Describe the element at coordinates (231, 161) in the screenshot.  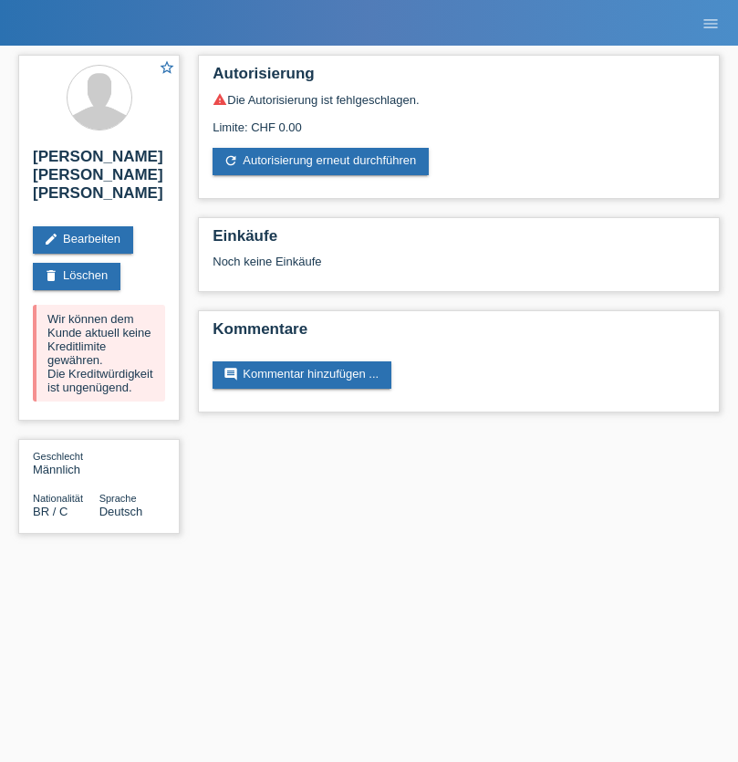
I see `i: refresh` at that location.